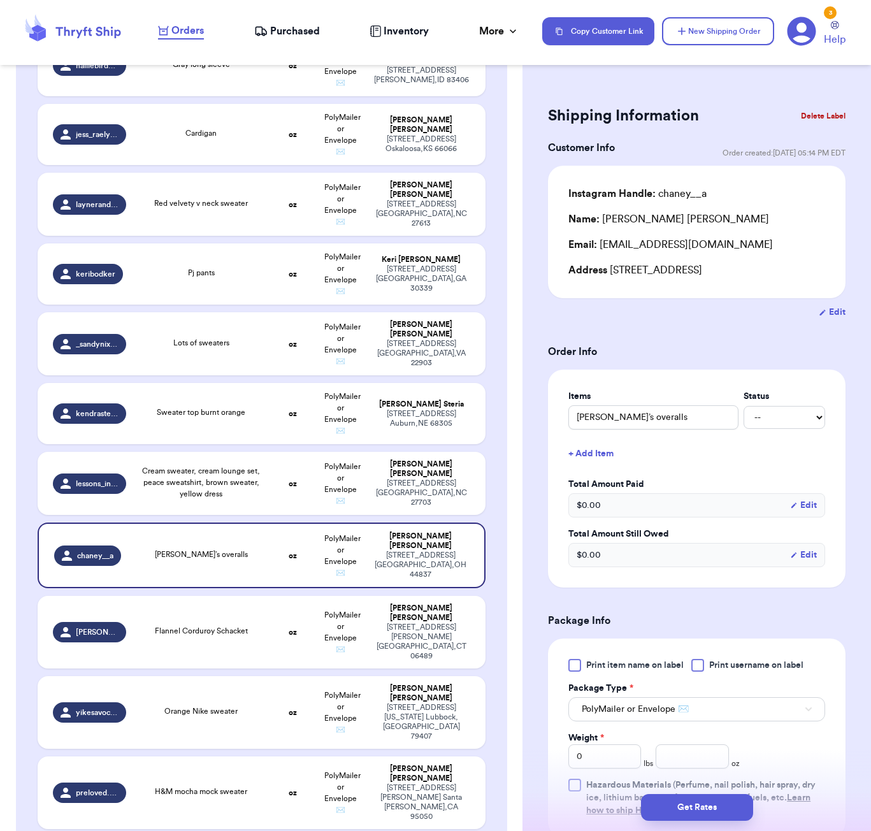 This screenshot has height=831, width=871. What do you see at coordinates (96, 274) in the screenshot?
I see `span: keribodker` at bounding box center [96, 274].